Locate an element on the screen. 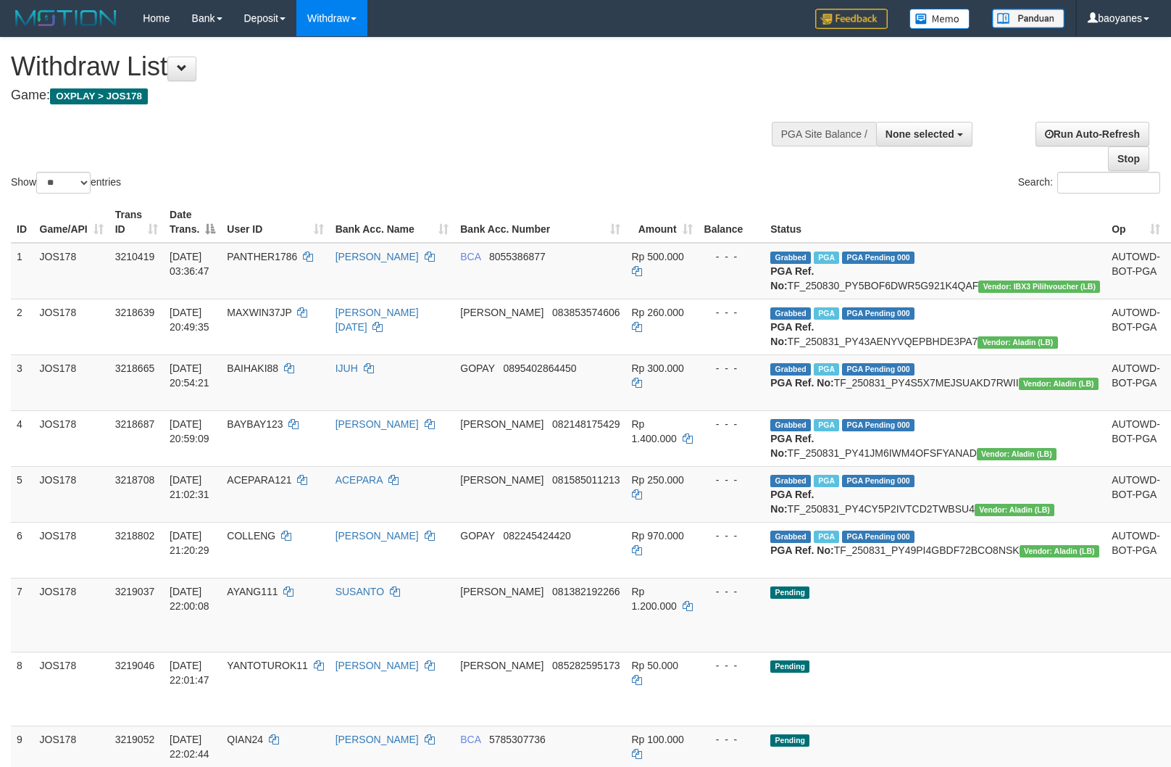 This screenshot has height=767, width=1171. select: Showentries is located at coordinates (63, 183).